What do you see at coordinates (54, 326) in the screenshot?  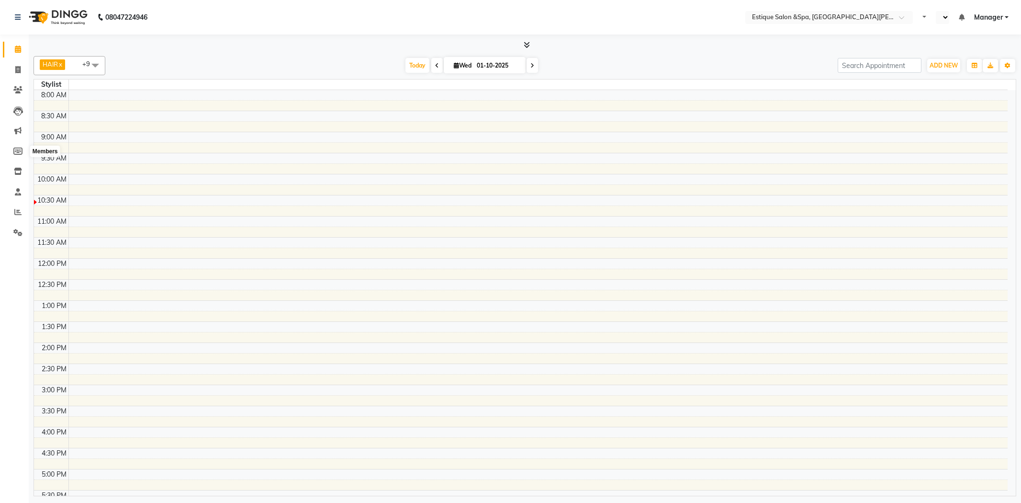 I see `div: 1:30 PM` at bounding box center [54, 326].